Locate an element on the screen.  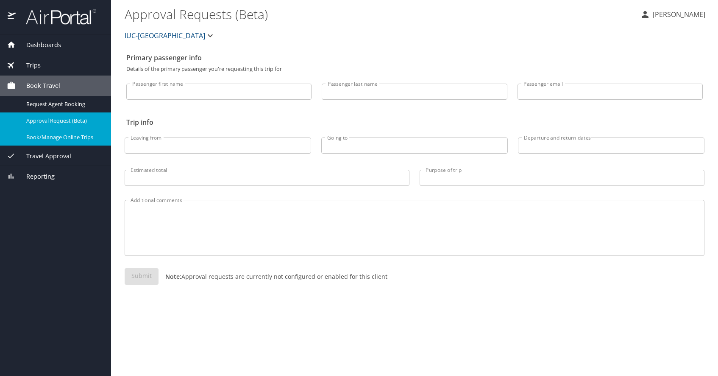
p: Approval requests are currently not configured or enabled for this client is located at coordinates (273, 276).